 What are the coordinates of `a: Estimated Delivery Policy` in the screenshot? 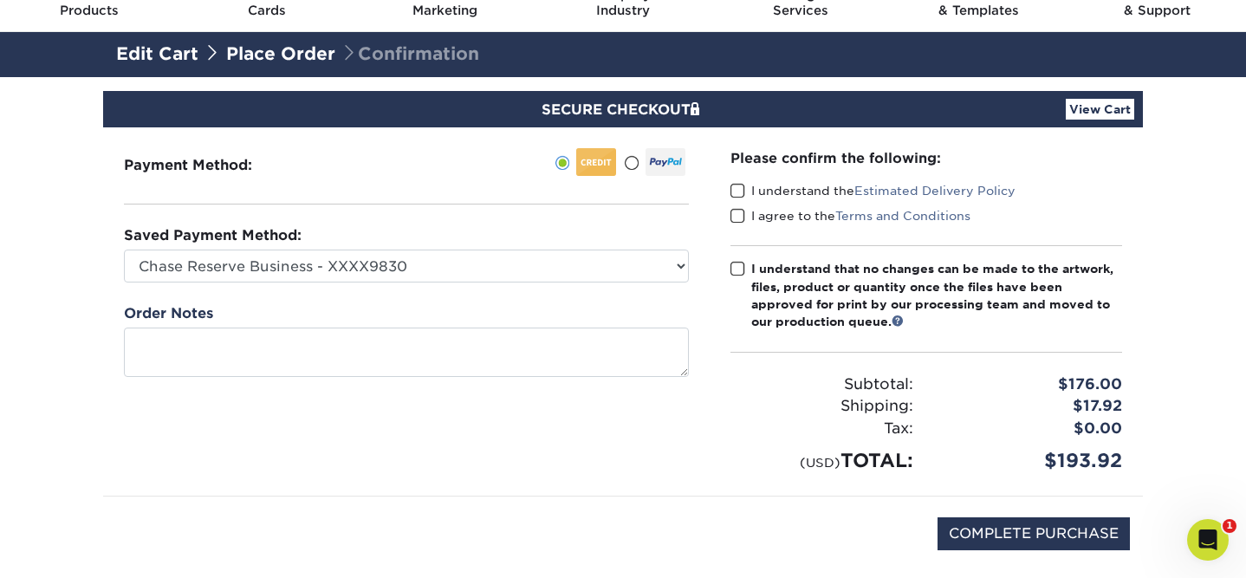 It's located at (935, 191).